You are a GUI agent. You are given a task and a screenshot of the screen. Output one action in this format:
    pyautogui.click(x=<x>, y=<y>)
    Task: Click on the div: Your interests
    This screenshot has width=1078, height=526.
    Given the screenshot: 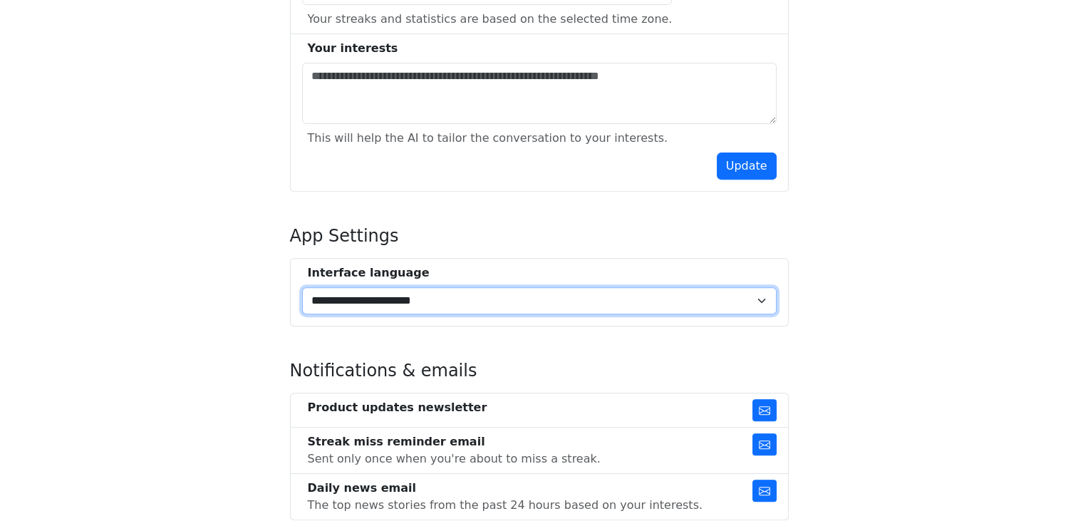 What is the action you would take?
    pyautogui.click(x=542, y=48)
    